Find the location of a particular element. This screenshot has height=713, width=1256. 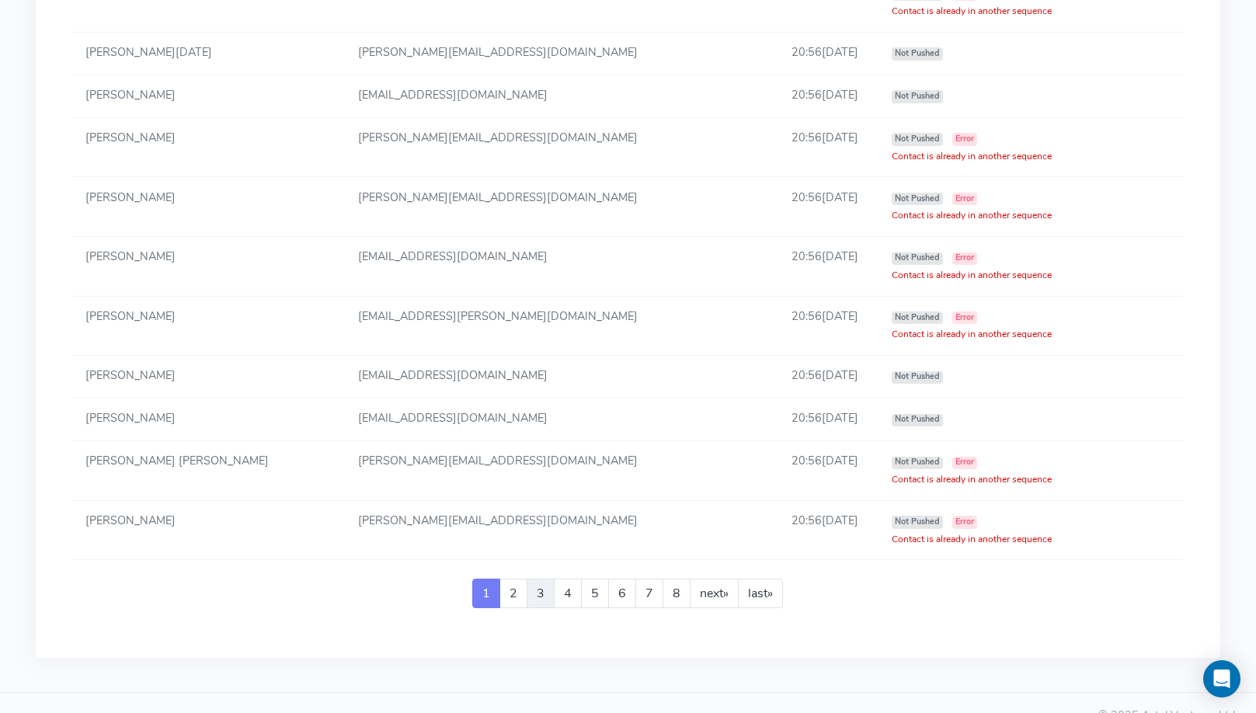

a: 7 is located at coordinates (649, 593).